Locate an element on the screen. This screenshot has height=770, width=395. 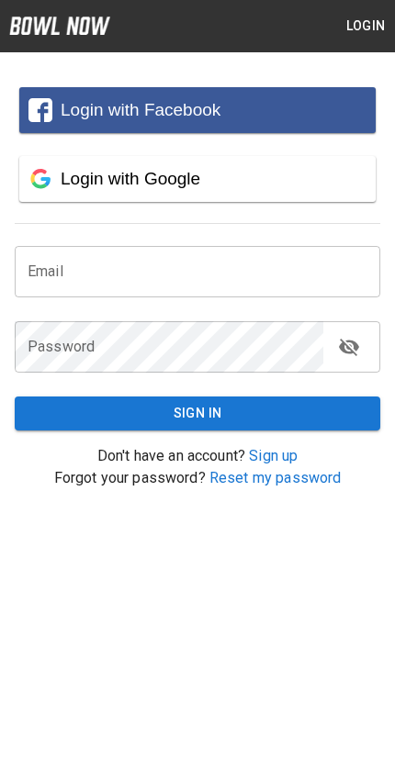
button: toggle password visibility is located at coordinates (349, 347).